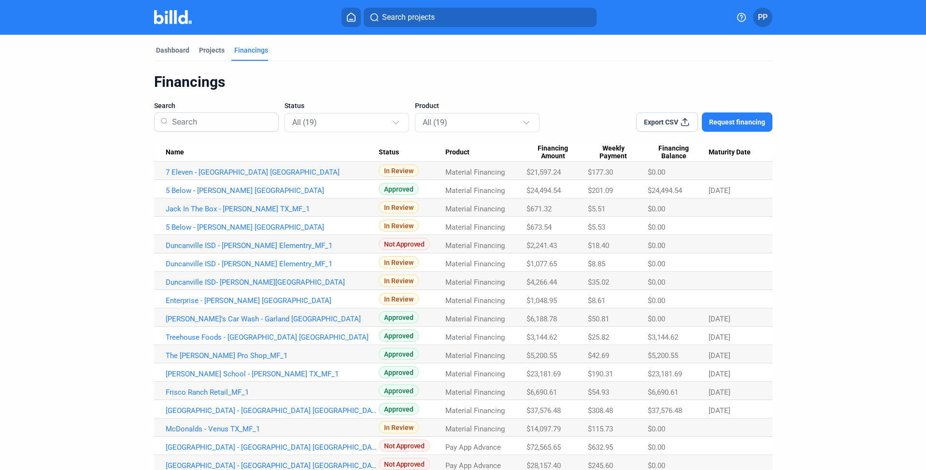 The height and width of the screenshot is (470, 926). I want to click on mat-select-trigger: All (19), so click(304, 122).